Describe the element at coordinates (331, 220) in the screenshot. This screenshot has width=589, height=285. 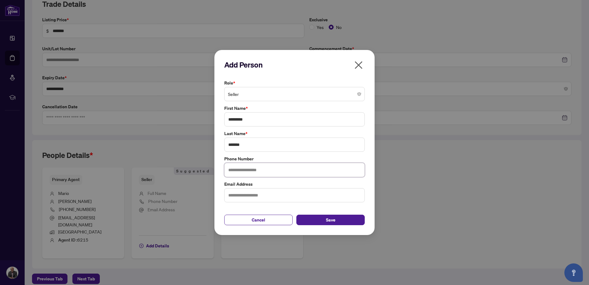
I see `button: Save` at that location.